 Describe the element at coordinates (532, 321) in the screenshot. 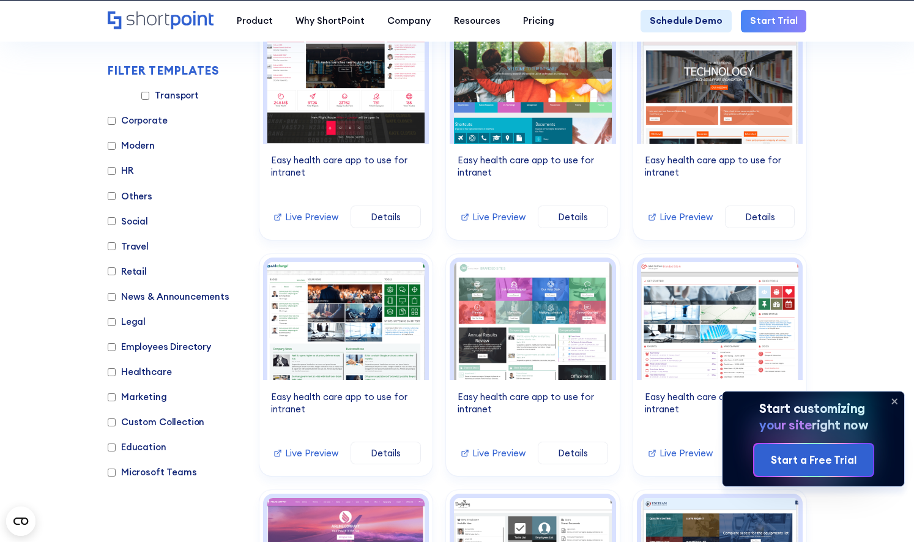

I see `img: Branded Site 5` at that location.